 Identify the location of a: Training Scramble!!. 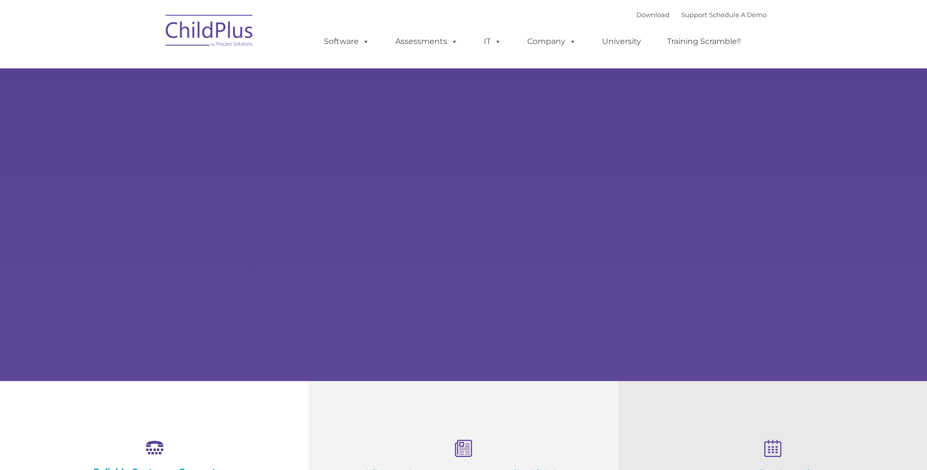
(704, 42).